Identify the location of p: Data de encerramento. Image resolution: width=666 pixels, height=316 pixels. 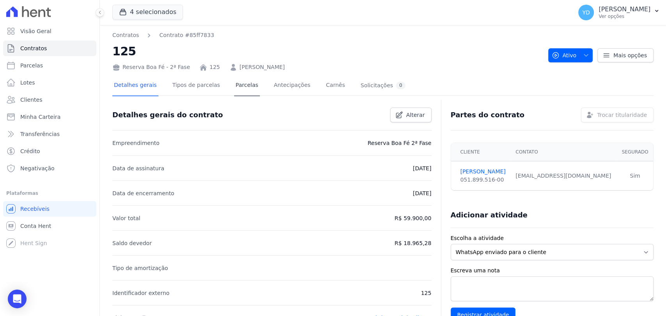
(143, 193).